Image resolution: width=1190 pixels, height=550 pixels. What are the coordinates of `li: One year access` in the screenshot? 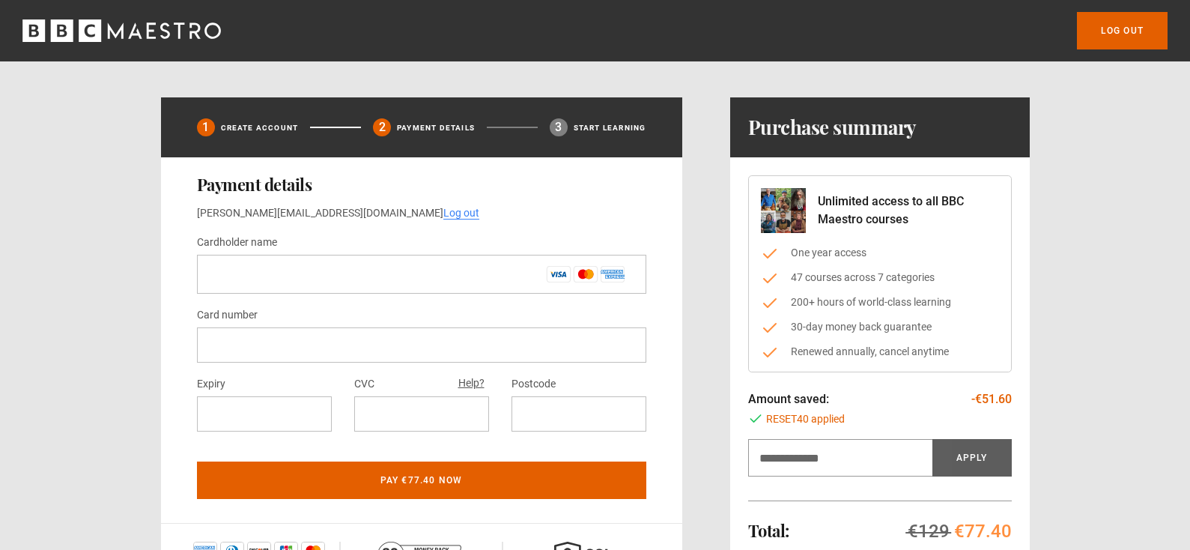 It's located at (880, 252).